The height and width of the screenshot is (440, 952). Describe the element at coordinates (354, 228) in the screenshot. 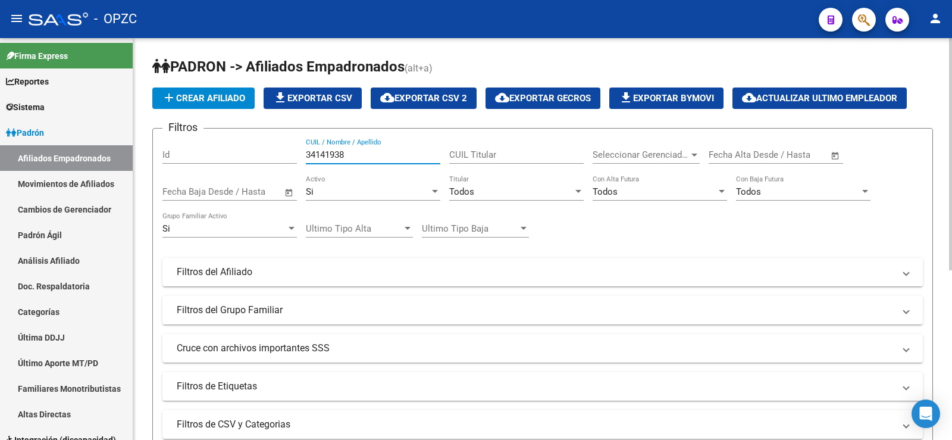

I see `span: Ultimo Tipo Alta` at that location.